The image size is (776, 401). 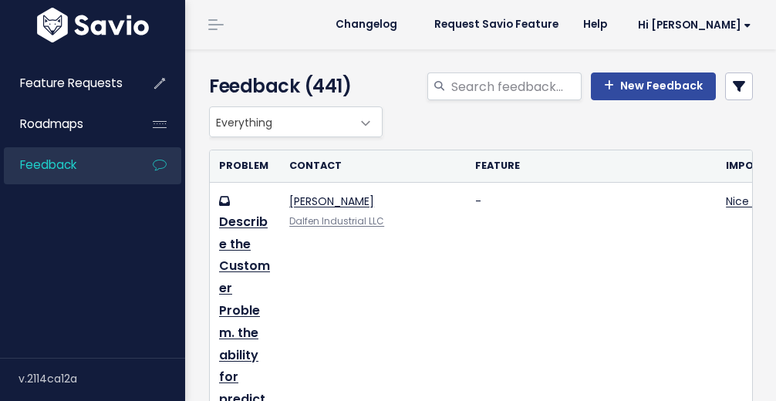 What do you see at coordinates (48, 164) in the screenshot?
I see `span: Feedback` at bounding box center [48, 164].